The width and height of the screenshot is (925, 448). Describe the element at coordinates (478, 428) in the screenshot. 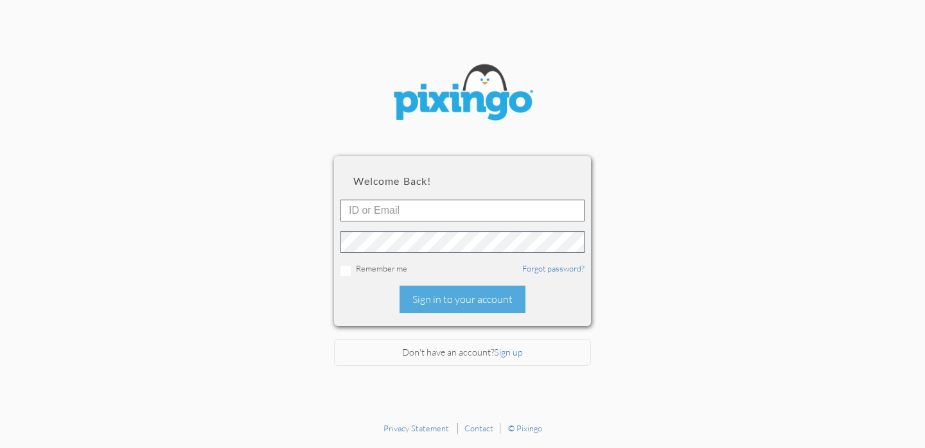

I see `a: Contact` at that location.